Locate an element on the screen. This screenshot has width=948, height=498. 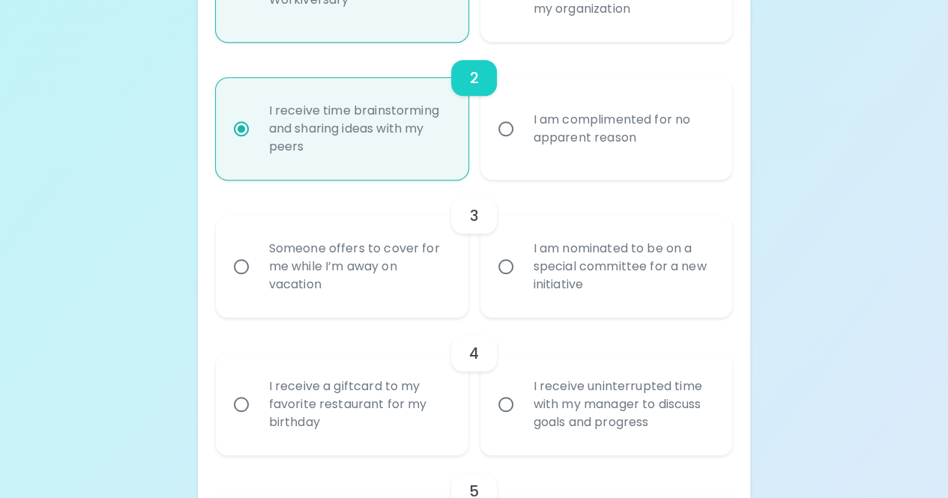
div: I am nominated to be on a special committee for a new initiative is located at coordinates (623, 267).